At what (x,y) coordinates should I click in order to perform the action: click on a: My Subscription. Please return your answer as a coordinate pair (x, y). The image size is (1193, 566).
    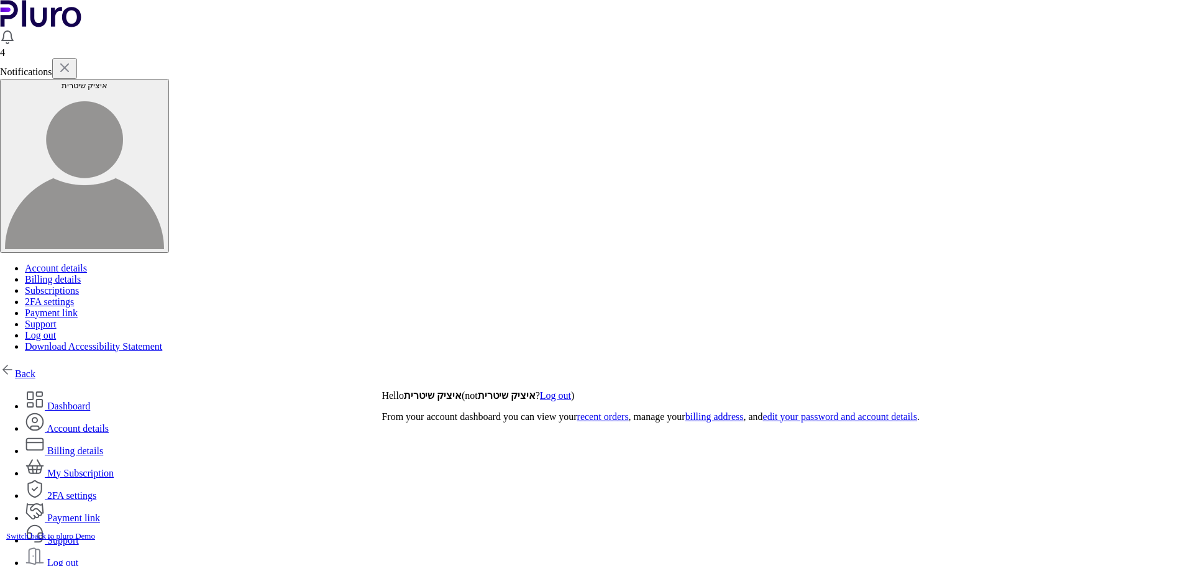
    Looking at the image, I should click on (69, 473).